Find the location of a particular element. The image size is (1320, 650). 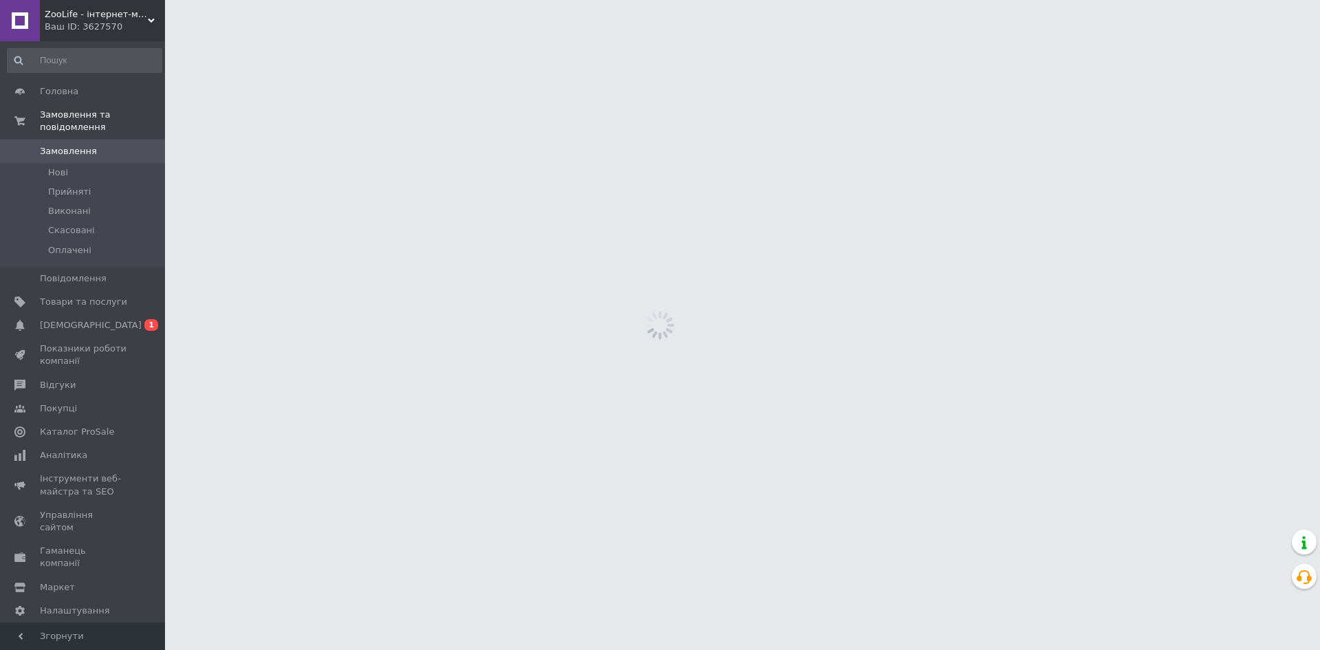

span: Показники роботи компанії is located at coordinates (83, 355).